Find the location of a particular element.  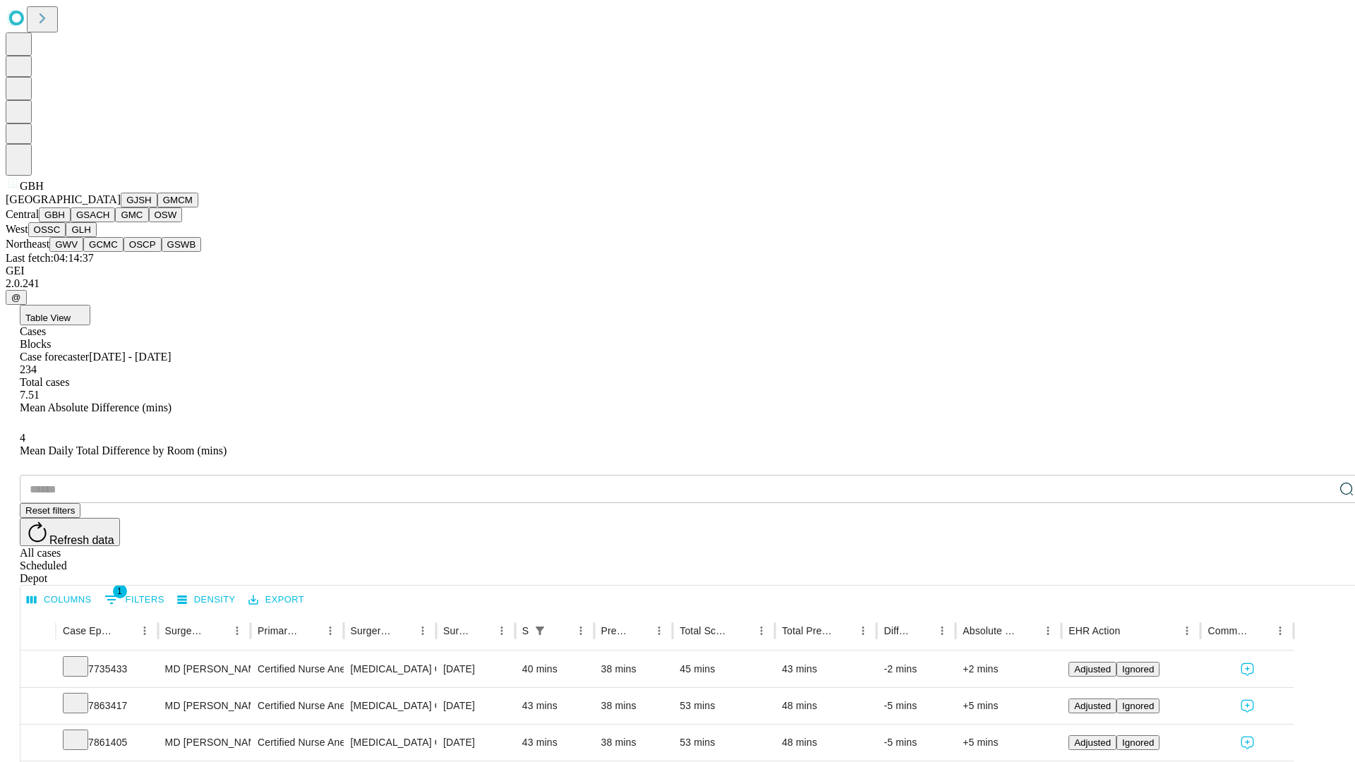

div: 45 mins is located at coordinates (723, 669).